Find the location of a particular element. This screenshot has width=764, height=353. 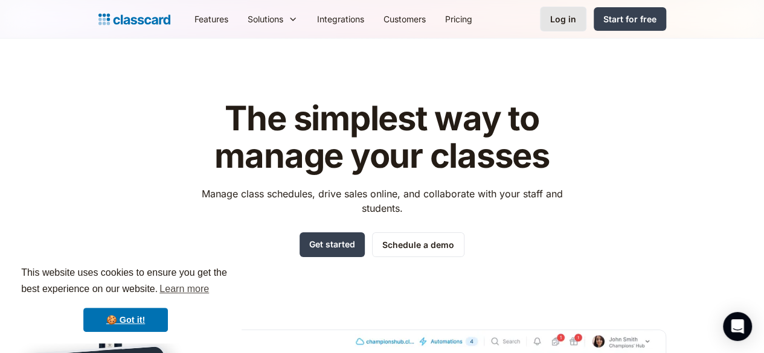

div: Start for free is located at coordinates (630, 19).